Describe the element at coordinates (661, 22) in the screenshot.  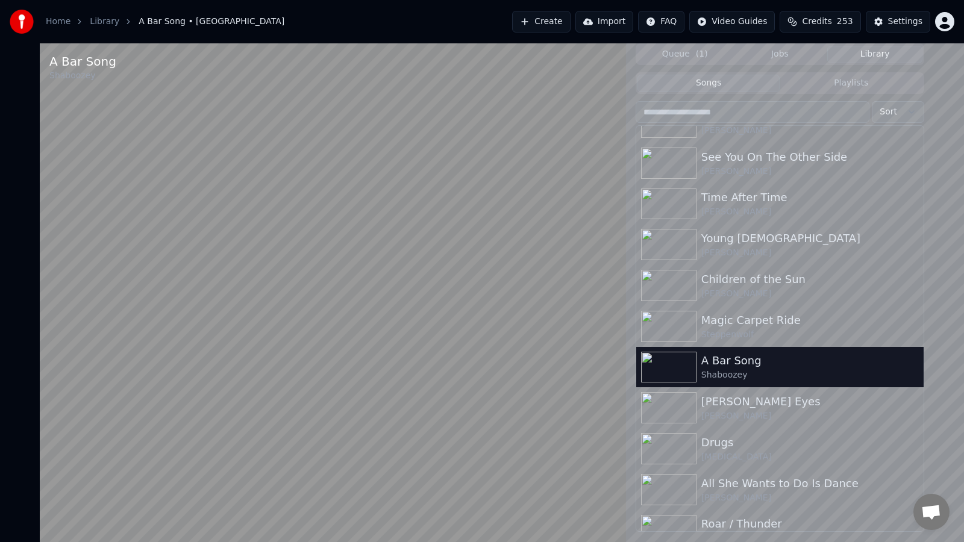
I see `button: FAQ` at that location.